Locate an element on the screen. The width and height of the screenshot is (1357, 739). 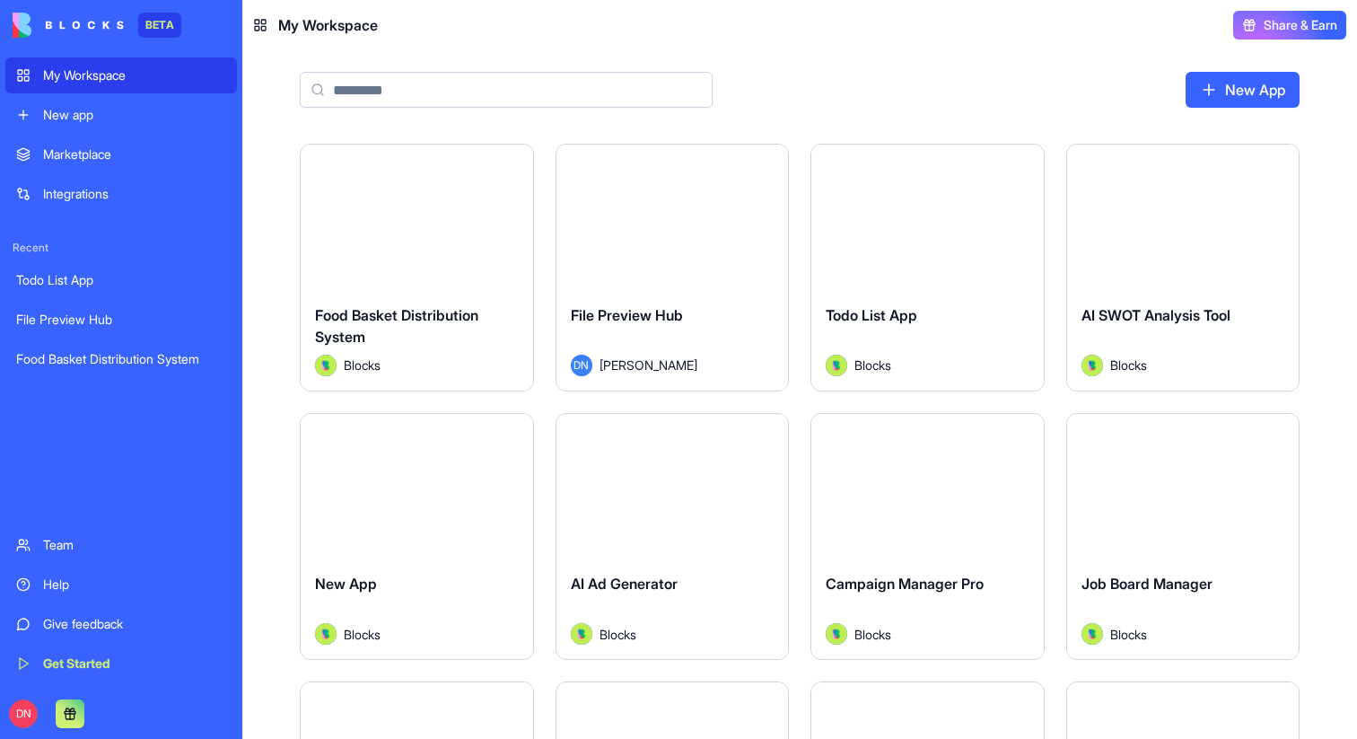
img: logo is located at coordinates (68, 25).